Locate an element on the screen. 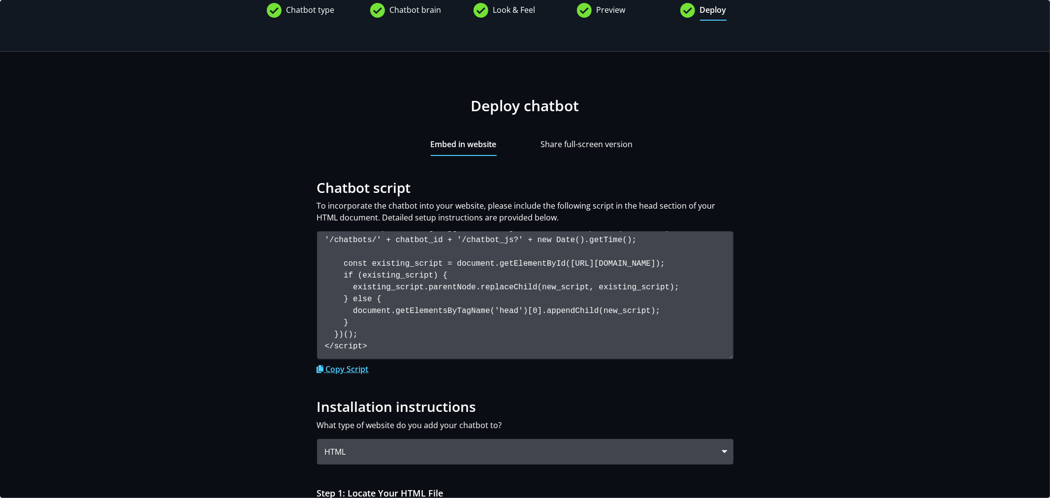  button: Share full-screen version is located at coordinates (586, 147).